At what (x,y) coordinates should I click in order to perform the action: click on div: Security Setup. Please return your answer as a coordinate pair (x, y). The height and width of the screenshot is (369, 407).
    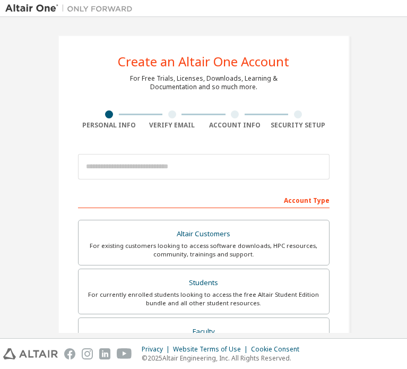
    Looking at the image, I should click on (298, 125).